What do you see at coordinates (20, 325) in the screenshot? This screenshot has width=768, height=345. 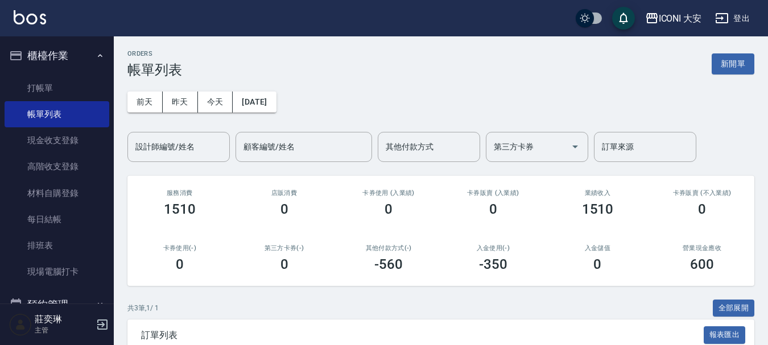 I see `img: Person` at bounding box center [20, 325].